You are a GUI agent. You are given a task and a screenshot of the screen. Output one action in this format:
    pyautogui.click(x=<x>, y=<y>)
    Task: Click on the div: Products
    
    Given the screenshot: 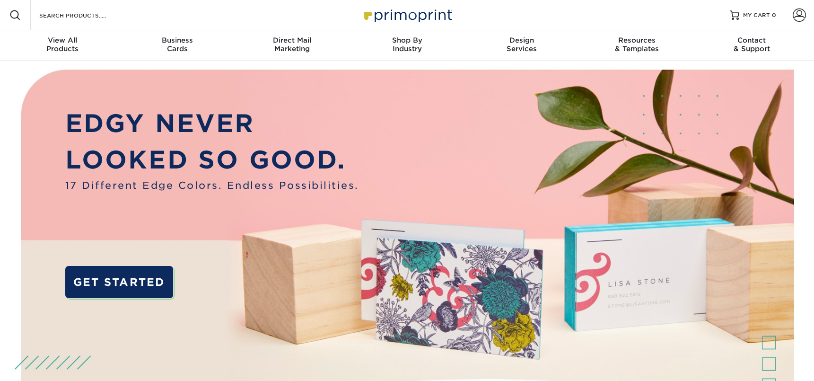 What is the action you would take?
    pyautogui.click(x=62, y=44)
    